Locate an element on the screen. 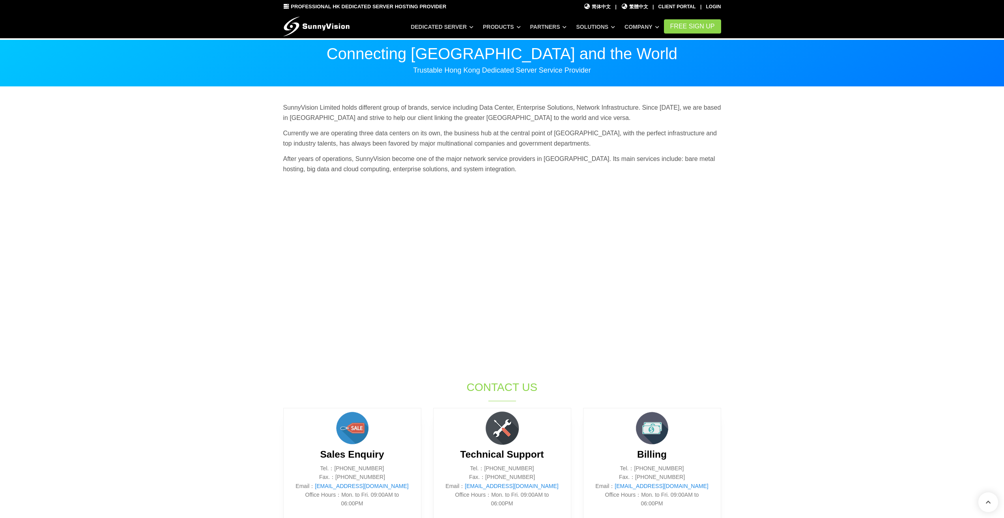 Image resolution: width=1004 pixels, height=518 pixels. img: flat-repair-tools.png is located at coordinates (502, 428).